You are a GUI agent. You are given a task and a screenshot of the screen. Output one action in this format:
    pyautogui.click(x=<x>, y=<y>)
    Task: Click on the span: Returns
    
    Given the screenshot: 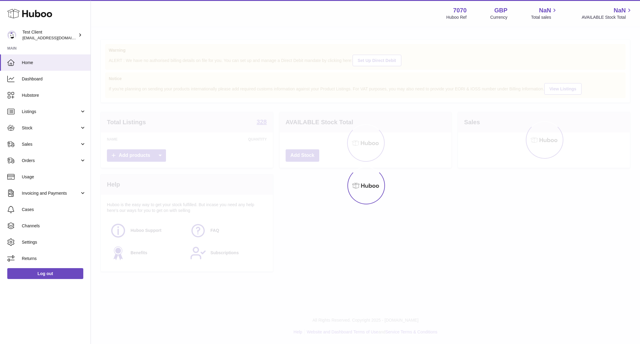 What is the action you would take?
    pyautogui.click(x=54, y=259)
    